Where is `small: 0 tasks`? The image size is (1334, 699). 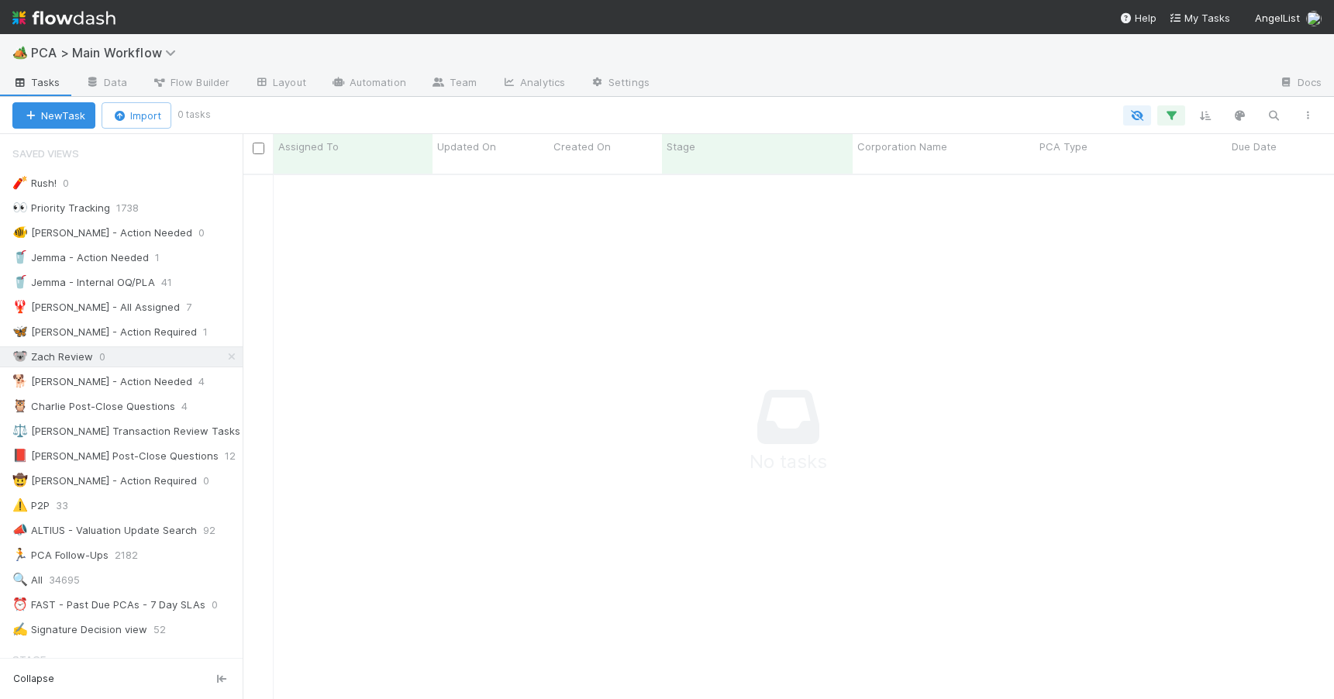
small: 0 tasks is located at coordinates (194, 115).